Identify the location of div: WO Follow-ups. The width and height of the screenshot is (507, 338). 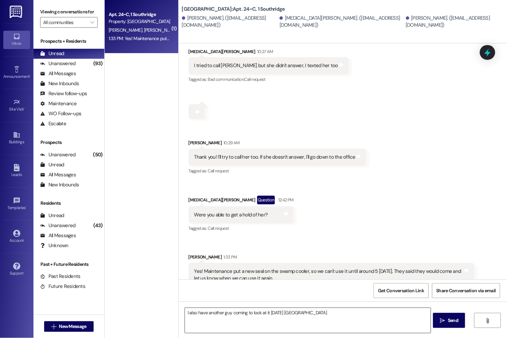
(61, 114).